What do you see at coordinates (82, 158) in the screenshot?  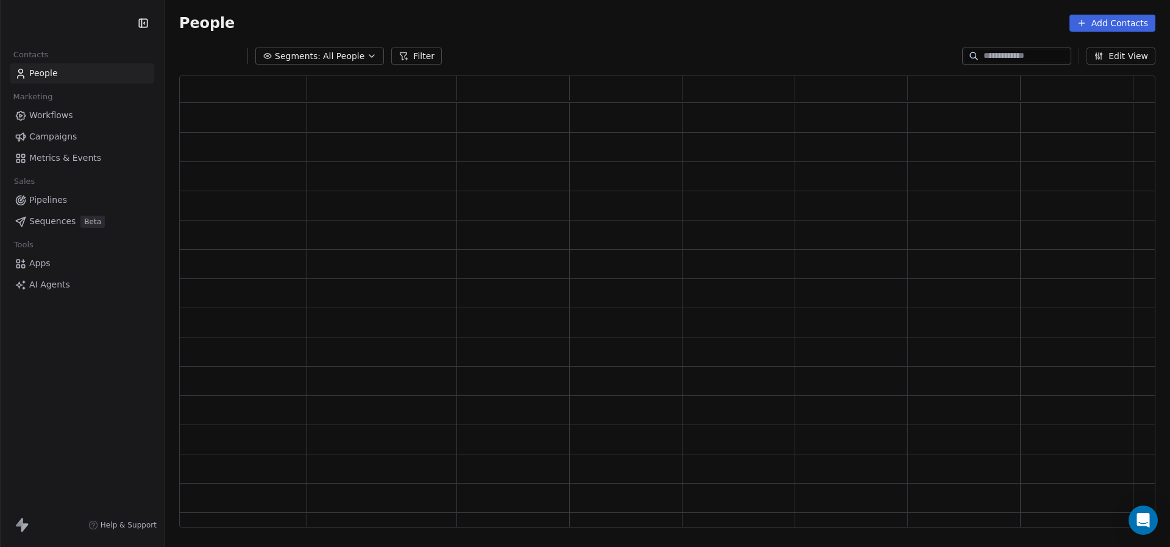 I see `a: Metrics & Events` at bounding box center [82, 158].